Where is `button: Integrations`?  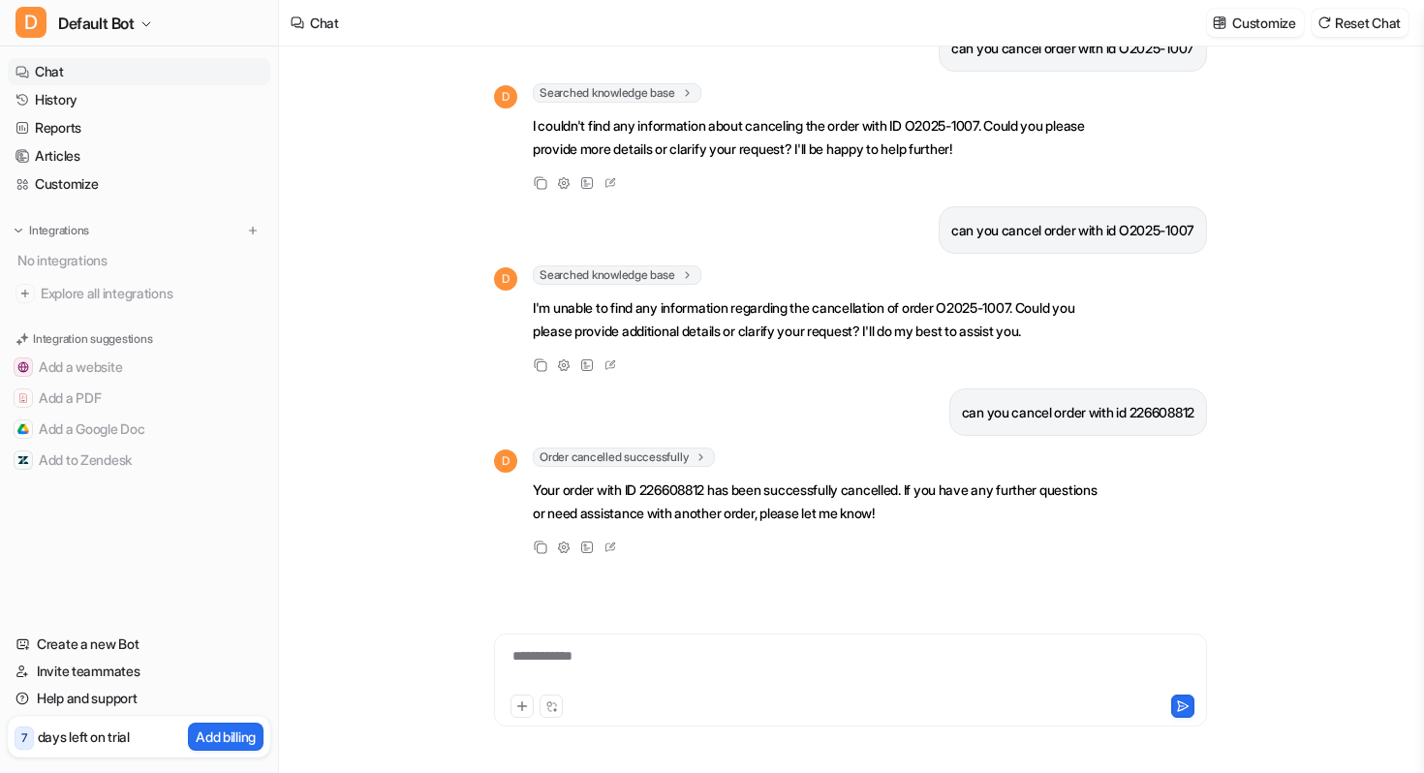 button: Integrations is located at coordinates (51, 231).